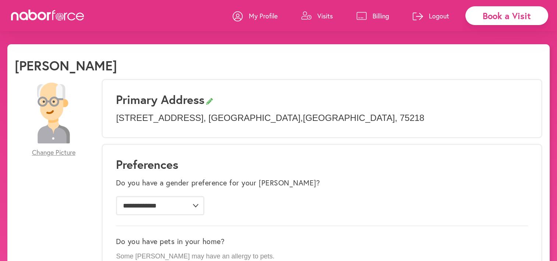 This screenshot has width=557, height=261. What do you see at coordinates (317, 16) in the screenshot?
I see `a: Visits` at bounding box center [317, 16].